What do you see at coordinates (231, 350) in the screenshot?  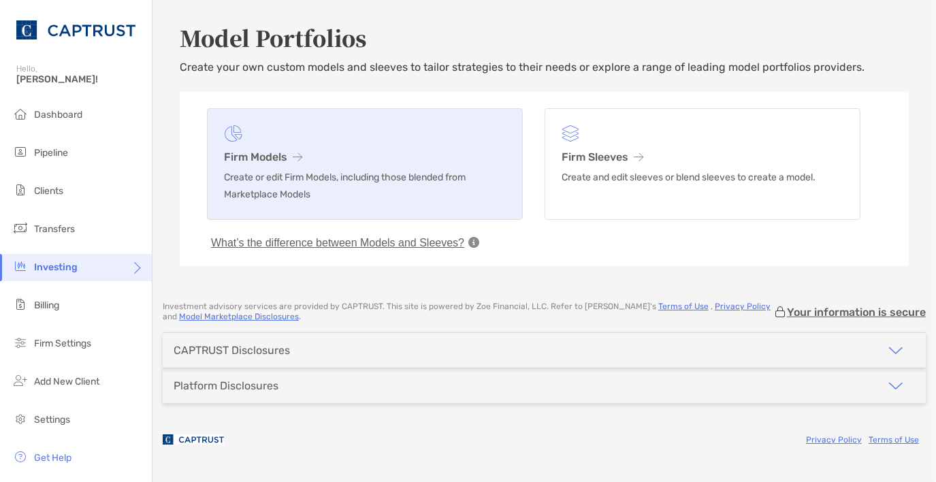 I see `div: CAPTRUST Disclosures` at bounding box center [231, 350].